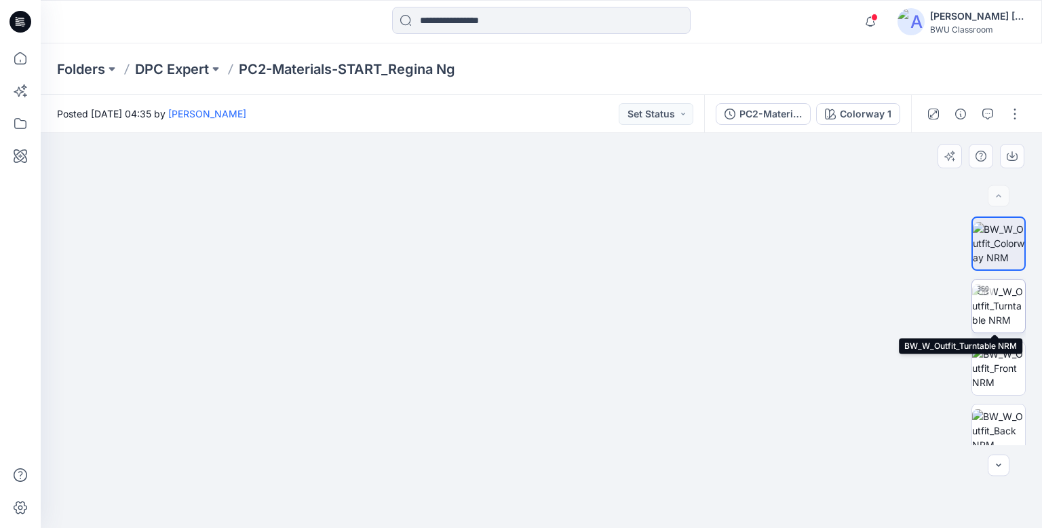 This screenshot has width=1042, height=528. What do you see at coordinates (978, 29) in the screenshot?
I see `div: BWU Classroom` at bounding box center [978, 29].